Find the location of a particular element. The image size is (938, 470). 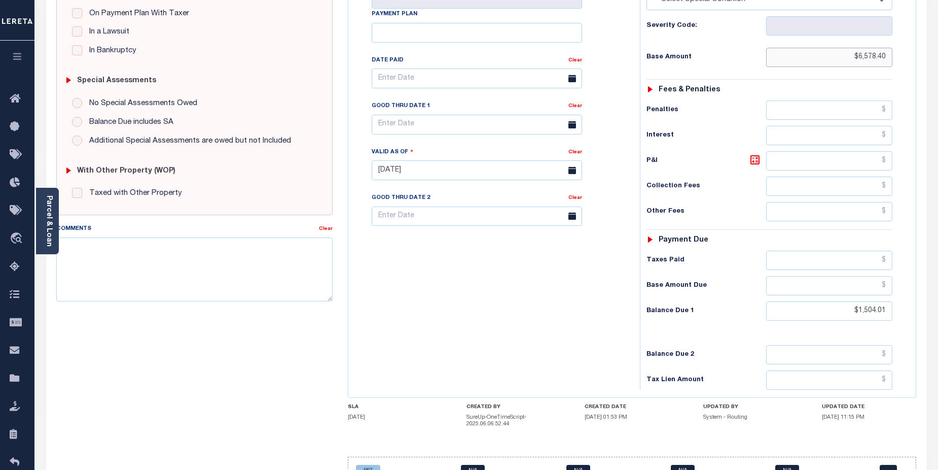

label: Balance Due includes SA is located at coordinates (129, 122).